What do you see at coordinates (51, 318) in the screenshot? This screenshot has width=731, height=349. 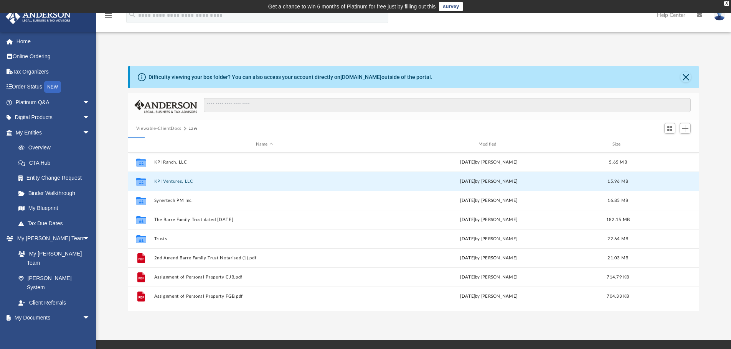 I see `a: My Documentsarrow_drop_down` at bounding box center [51, 318].